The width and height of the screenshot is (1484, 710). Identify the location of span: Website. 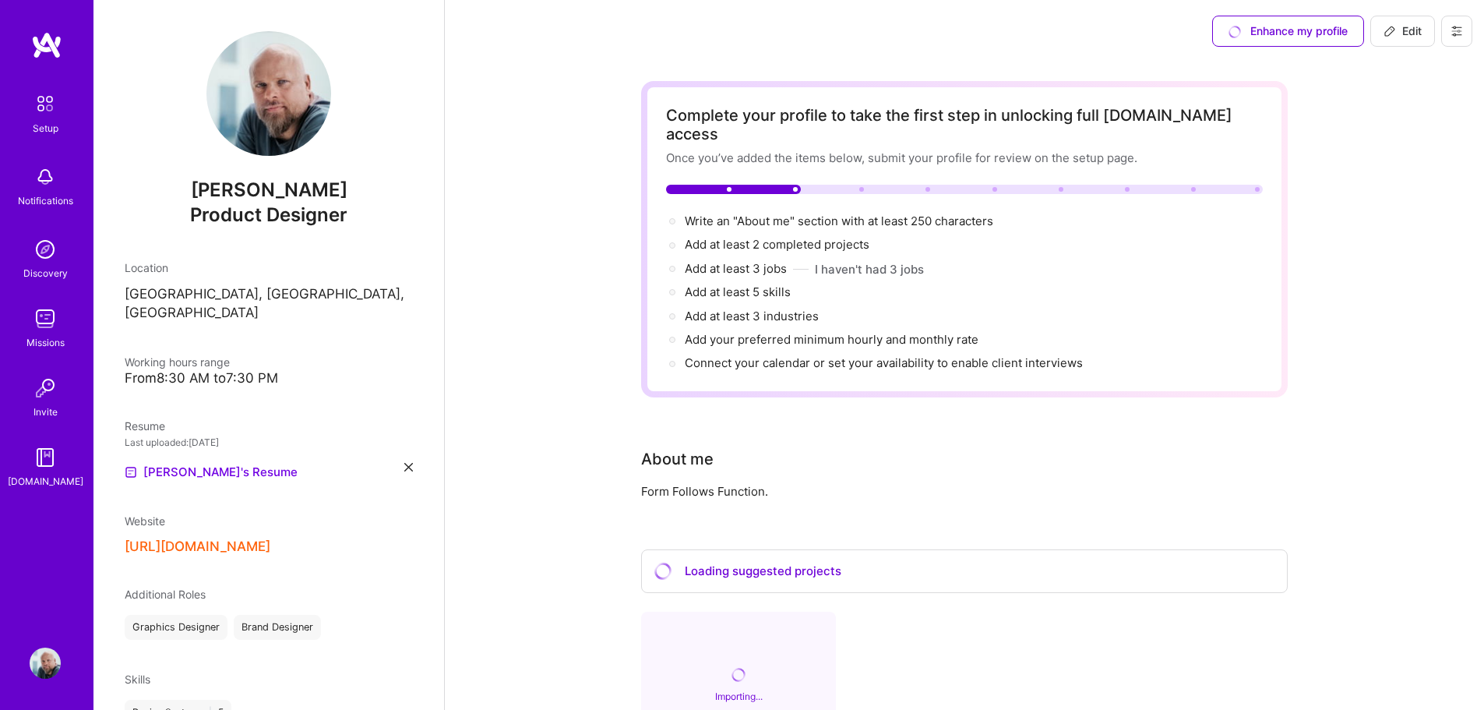
(145, 520).